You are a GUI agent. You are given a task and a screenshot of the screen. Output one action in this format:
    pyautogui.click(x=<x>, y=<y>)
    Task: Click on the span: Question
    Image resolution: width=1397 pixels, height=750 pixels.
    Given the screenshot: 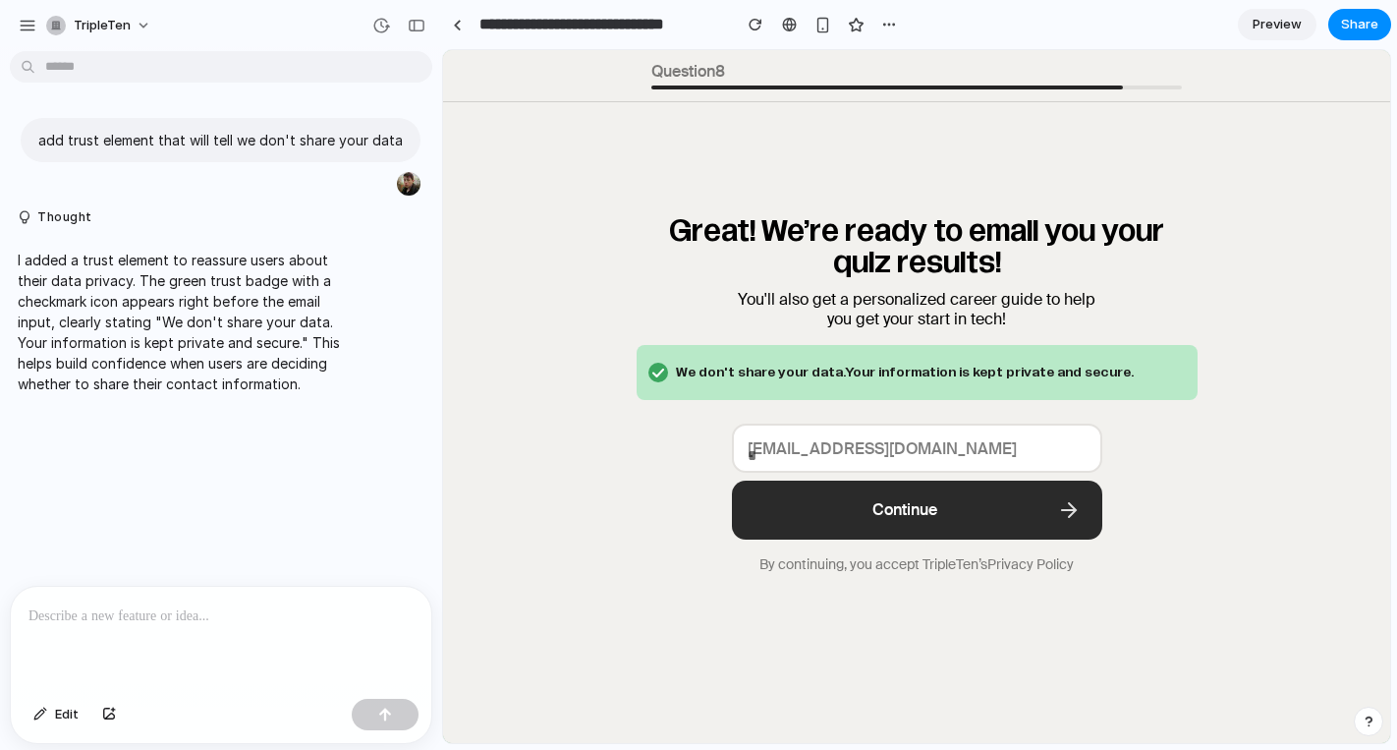 What is the action you would take?
    pyautogui.click(x=474, y=22)
    